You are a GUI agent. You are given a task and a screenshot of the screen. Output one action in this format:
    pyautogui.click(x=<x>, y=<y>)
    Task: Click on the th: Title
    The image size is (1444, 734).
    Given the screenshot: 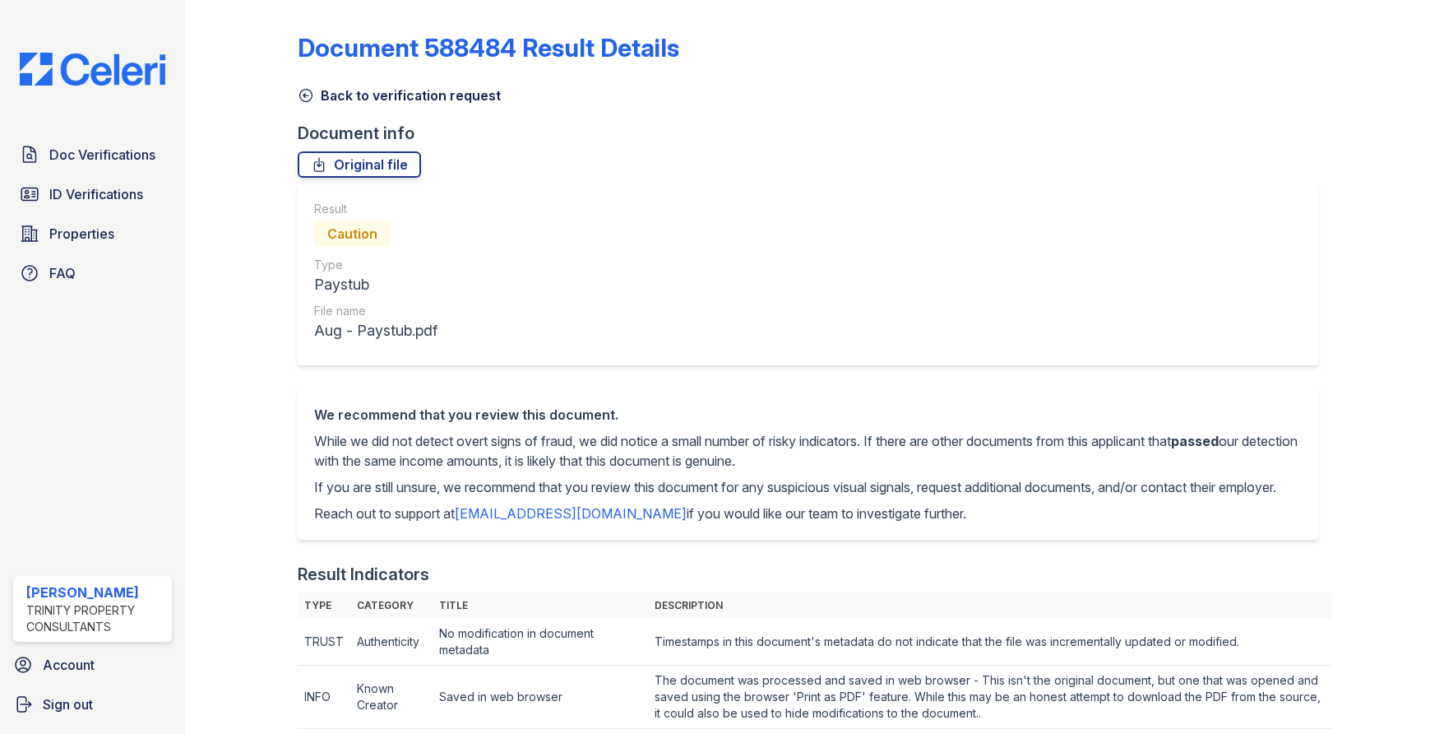 What is the action you would take?
    pyautogui.click(x=540, y=605)
    